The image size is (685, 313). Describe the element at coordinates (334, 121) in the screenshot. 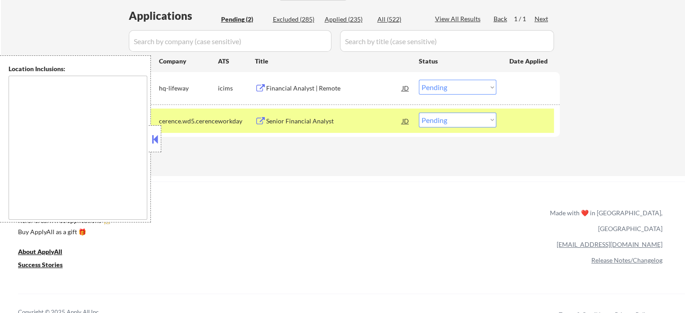

I see `div: Senior Financial Analyst` at that location.